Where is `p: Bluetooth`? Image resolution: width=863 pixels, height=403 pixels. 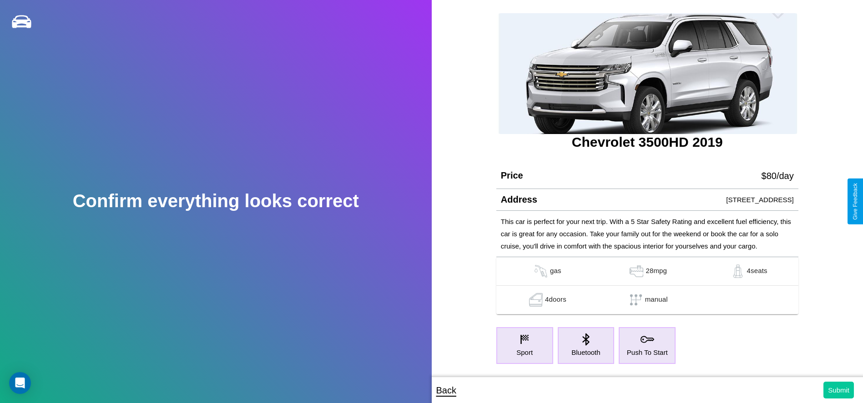
p: Bluetooth is located at coordinates (585, 352).